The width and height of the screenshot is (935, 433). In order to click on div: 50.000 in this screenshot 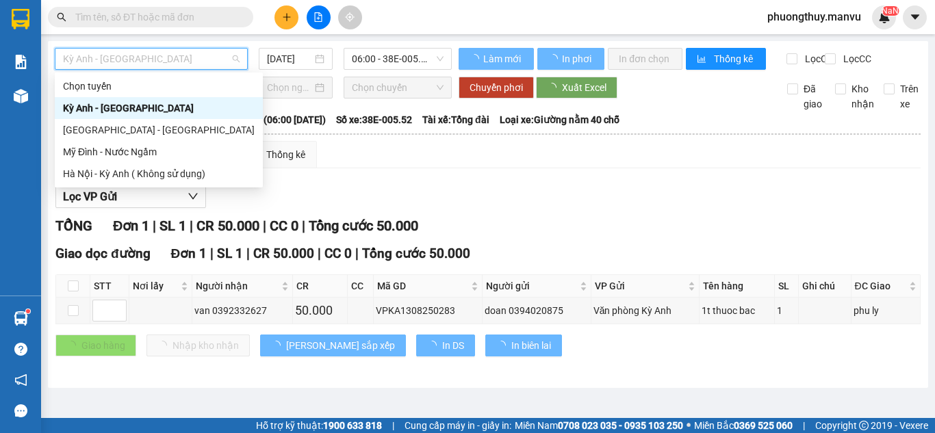, I will do `click(320, 311)`.